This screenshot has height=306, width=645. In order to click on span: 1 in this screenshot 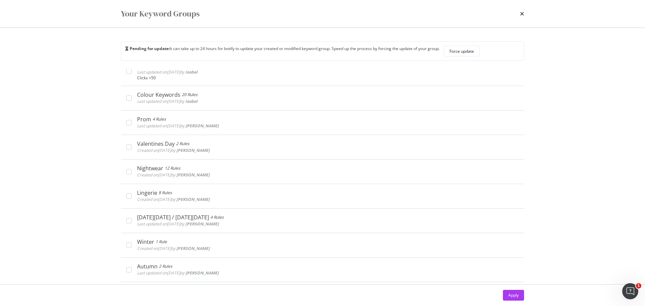, I will do `click(638, 286)`.